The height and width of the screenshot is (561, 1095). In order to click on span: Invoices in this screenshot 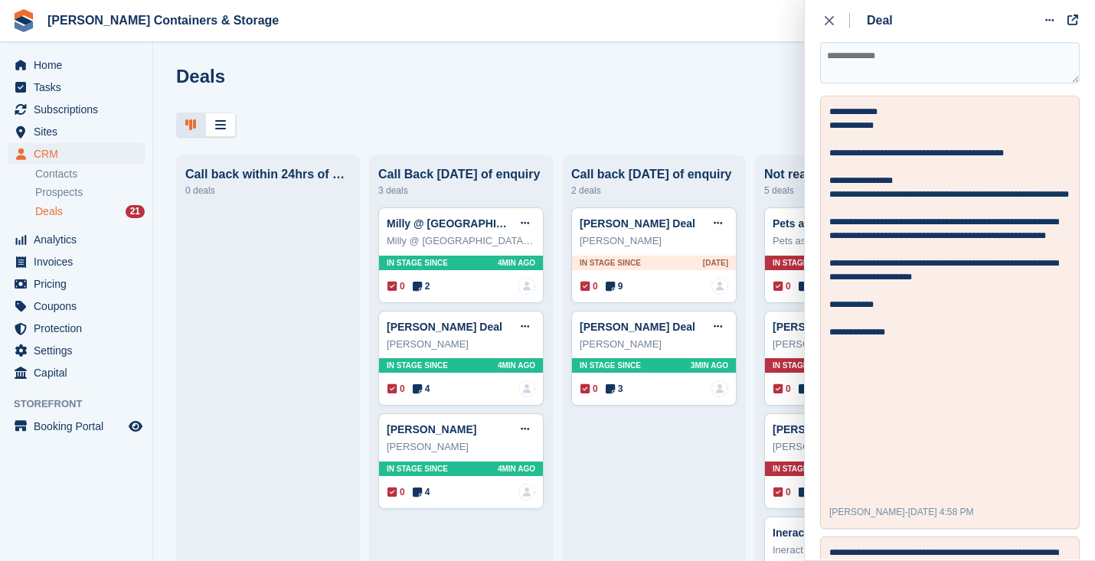, I will do `click(80, 262)`.